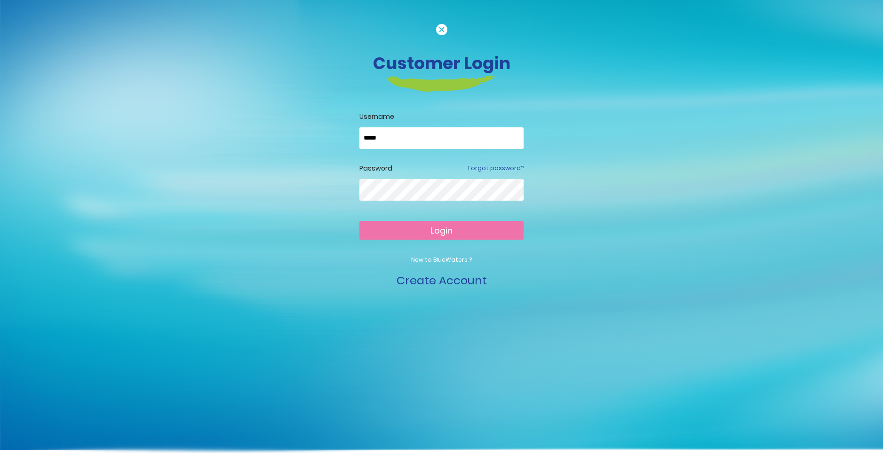 Image resolution: width=883 pixels, height=453 pixels. I want to click on a: Forgot password?, so click(496, 168).